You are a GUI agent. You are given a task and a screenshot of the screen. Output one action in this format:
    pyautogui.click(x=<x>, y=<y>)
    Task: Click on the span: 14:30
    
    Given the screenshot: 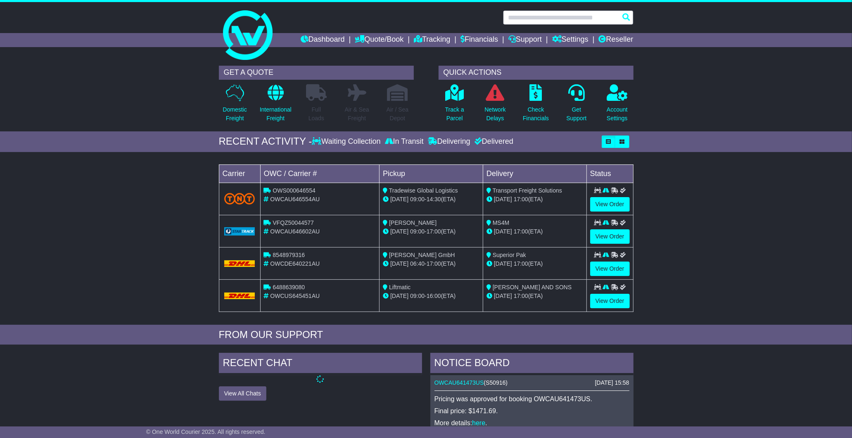 What is the action you would take?
    pyautogui.click(x=434, y=199)
    